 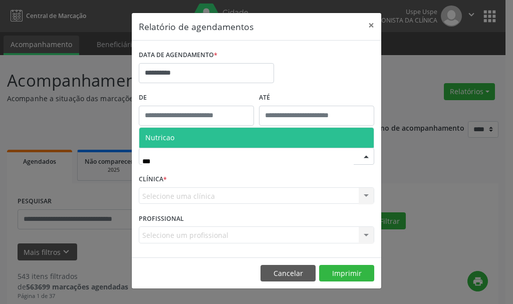 What do you see at coordinates (288, 273) in the screenshot?
I see `button: Cancelar` at bounding box center [288, 273].